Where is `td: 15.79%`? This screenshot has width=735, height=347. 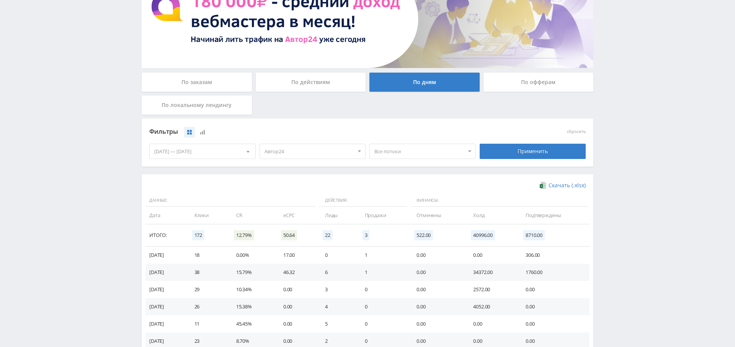
td: 15.79% is located at coordinates (252, 272).